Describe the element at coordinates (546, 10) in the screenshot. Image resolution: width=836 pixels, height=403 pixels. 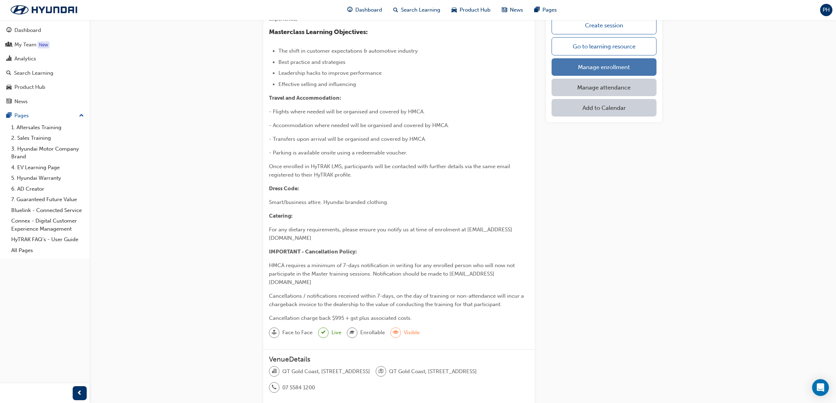
I see `a: pages-iconPages` at that location.